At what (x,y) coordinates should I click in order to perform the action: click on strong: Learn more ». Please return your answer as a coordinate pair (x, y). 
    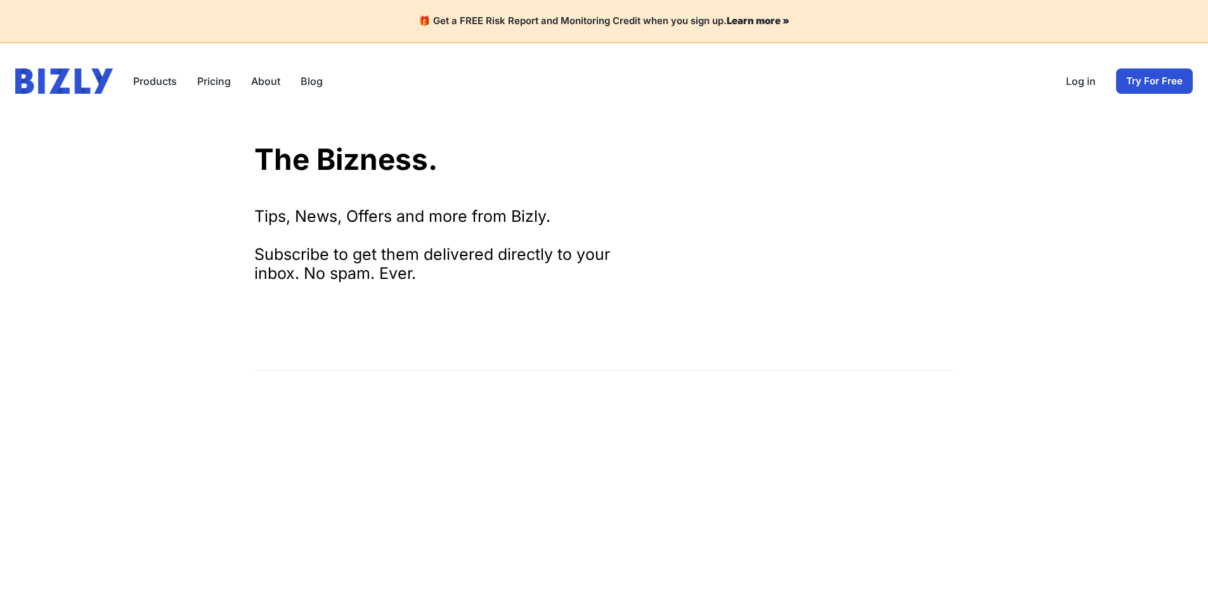
    Looking at the image, I should click on (758, 20).